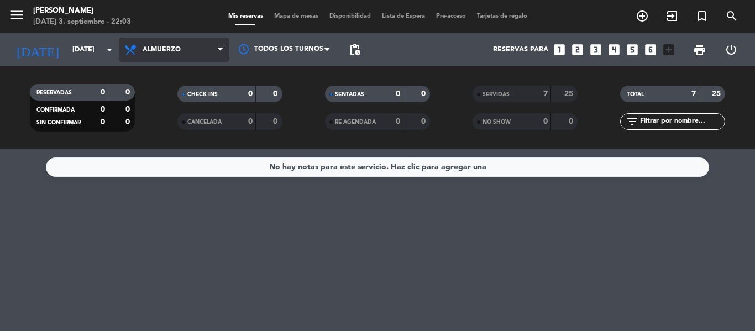 This screenshot has width=755, height=331. Describe the element at coordinates (502, 16) in the screenshot. I see `span: Tarjetas de regalo` at that location.